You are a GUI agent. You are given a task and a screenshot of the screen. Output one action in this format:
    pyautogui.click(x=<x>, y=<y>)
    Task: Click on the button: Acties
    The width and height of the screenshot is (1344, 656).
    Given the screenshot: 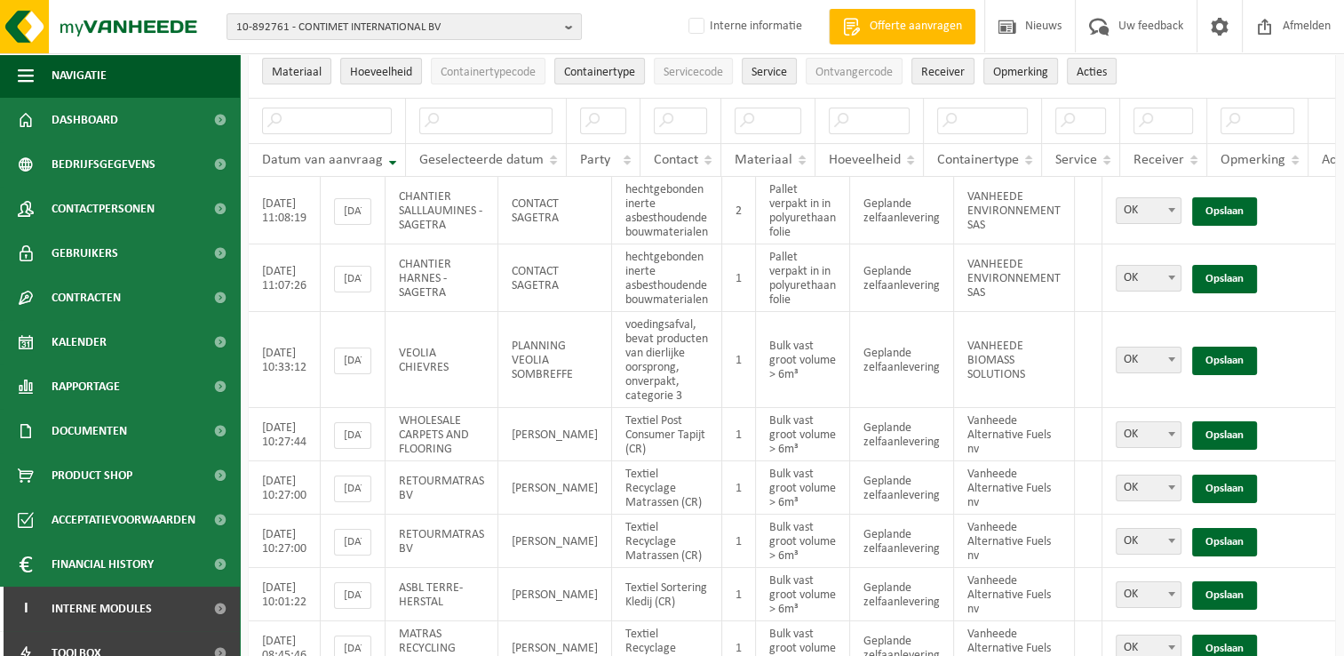 What is the action you would take?
    pyautogui.click(x=1092, y=71)
    